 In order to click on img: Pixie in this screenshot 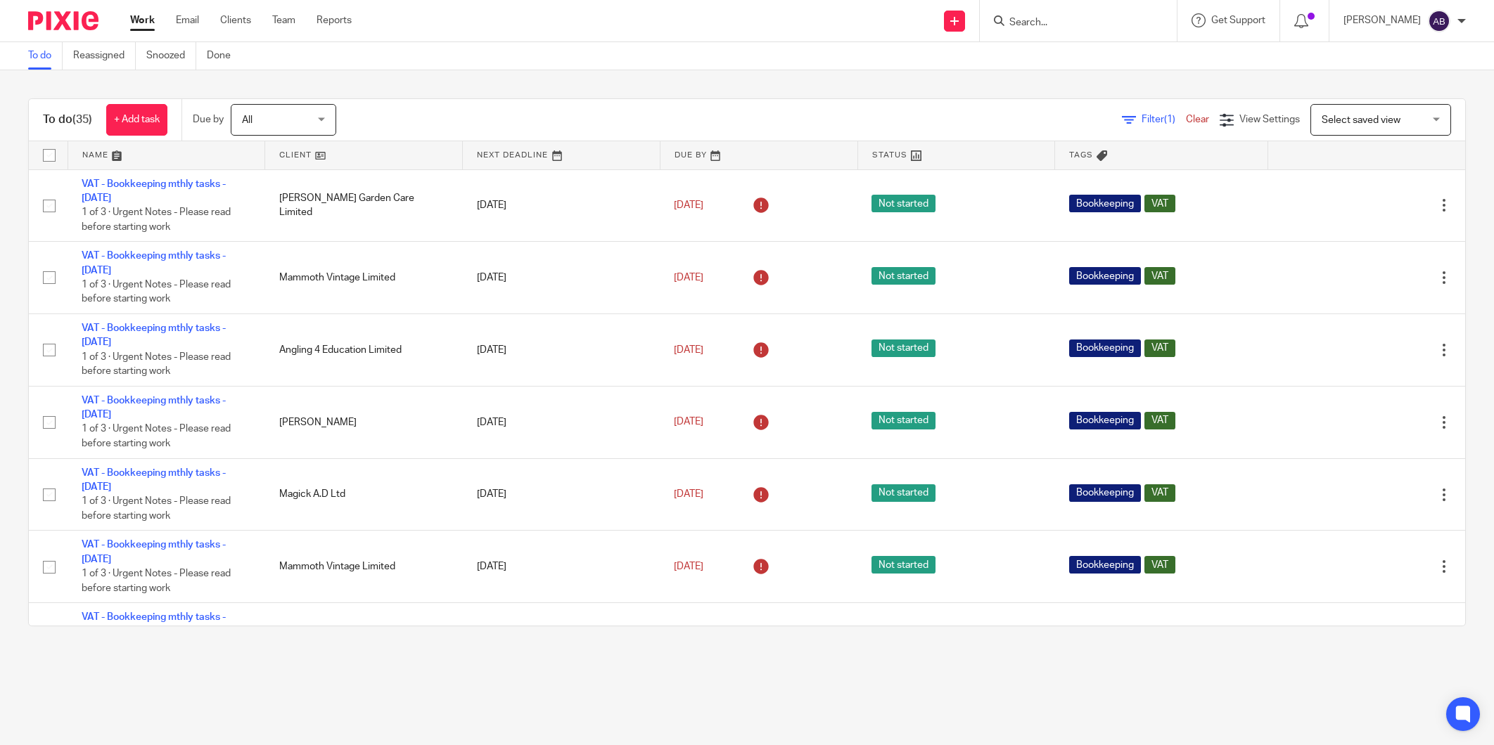, I will do `click(63, 20)`.